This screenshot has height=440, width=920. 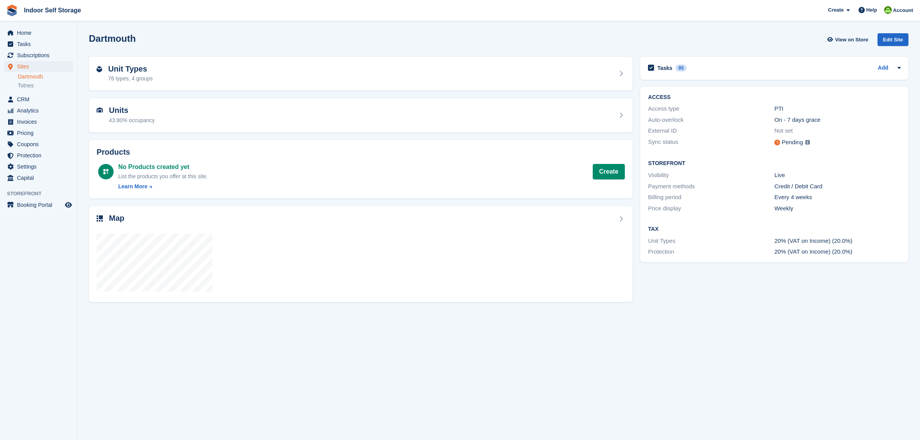 I want to click on a: Dartmouth, so click(x=45, y=77).